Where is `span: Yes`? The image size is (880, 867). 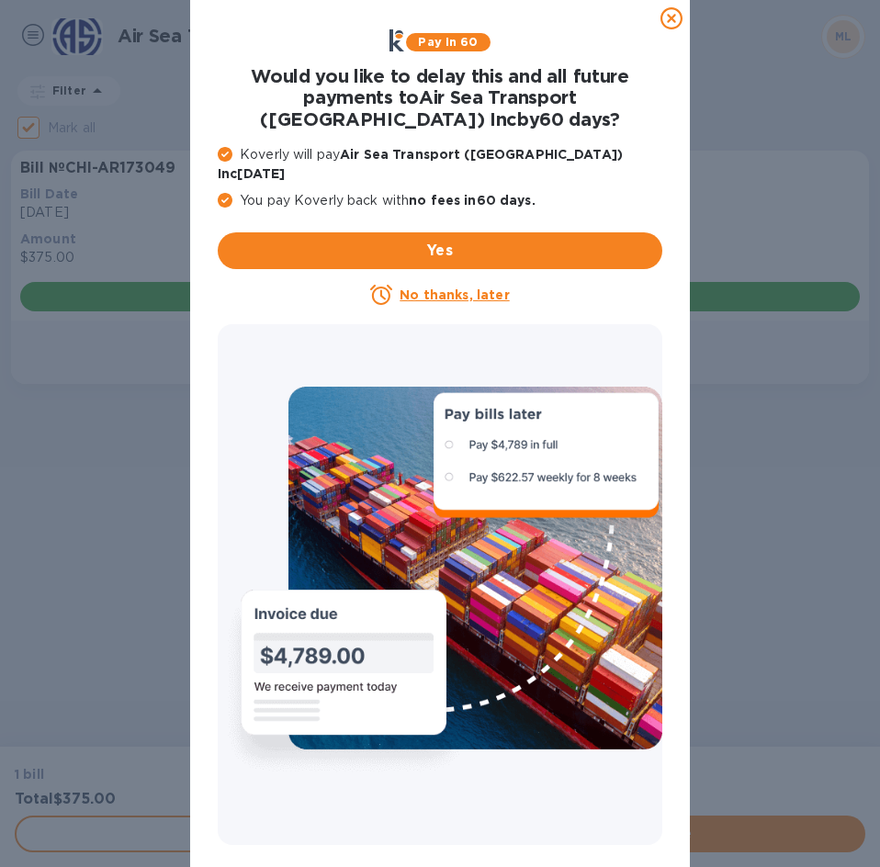 span: Yes is located at coordinates (440, 251).